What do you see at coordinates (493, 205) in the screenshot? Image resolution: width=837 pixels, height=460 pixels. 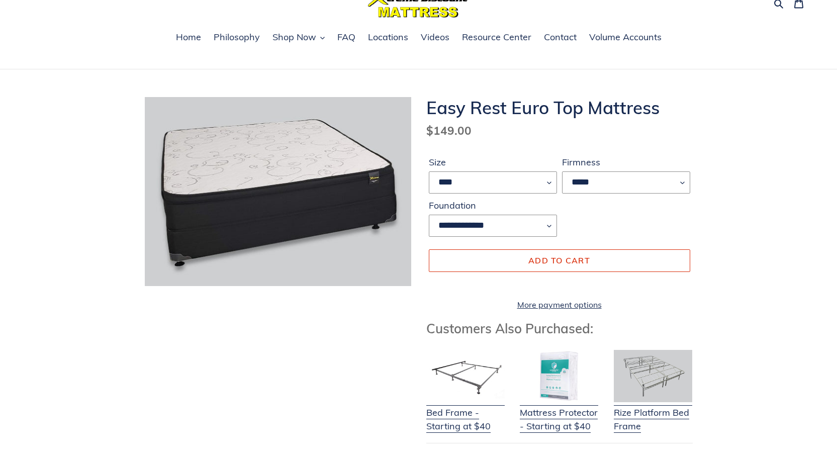 I see `label: Foundation` at bounding box center [493, 205].